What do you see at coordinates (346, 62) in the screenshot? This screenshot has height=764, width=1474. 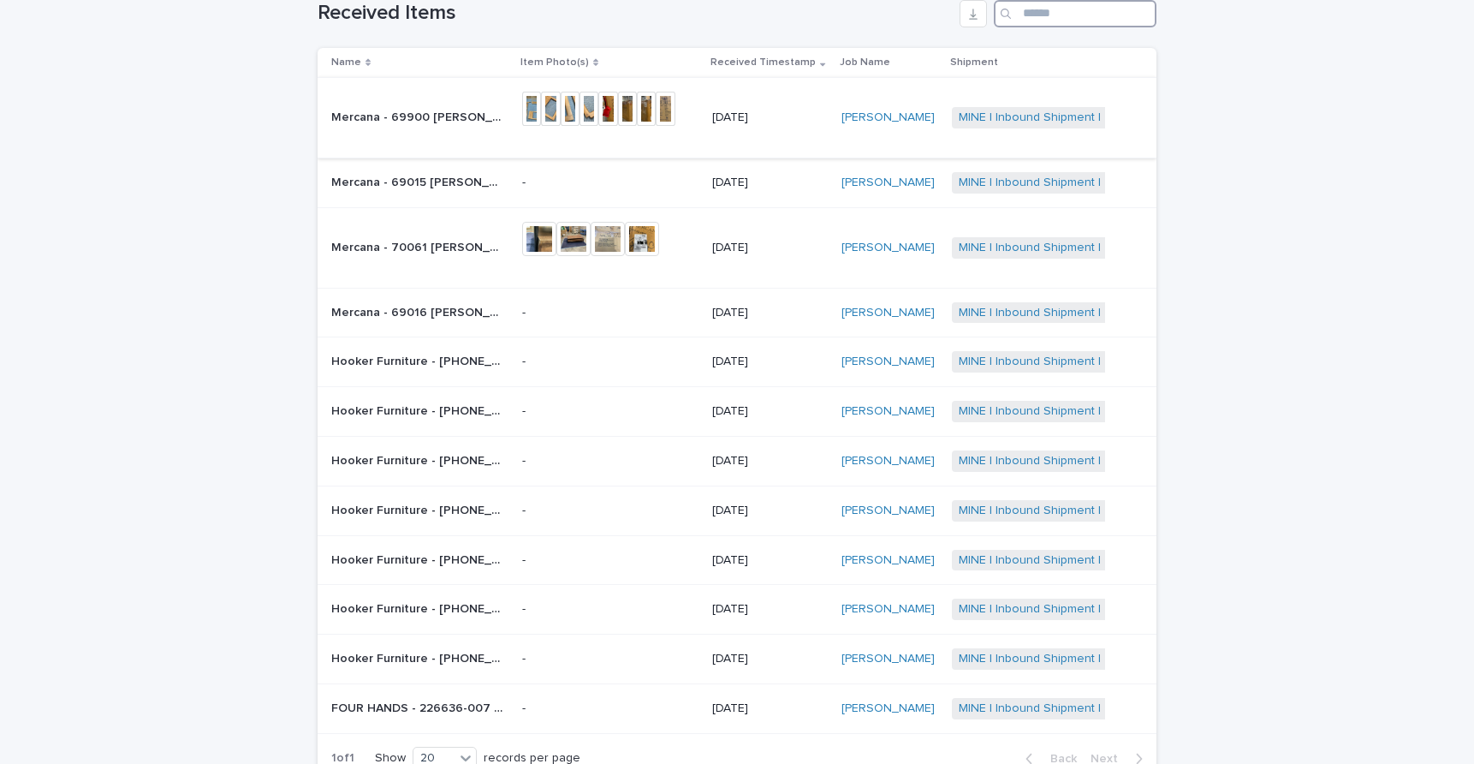 I see `p: Name` at bounding box center [346, 62].